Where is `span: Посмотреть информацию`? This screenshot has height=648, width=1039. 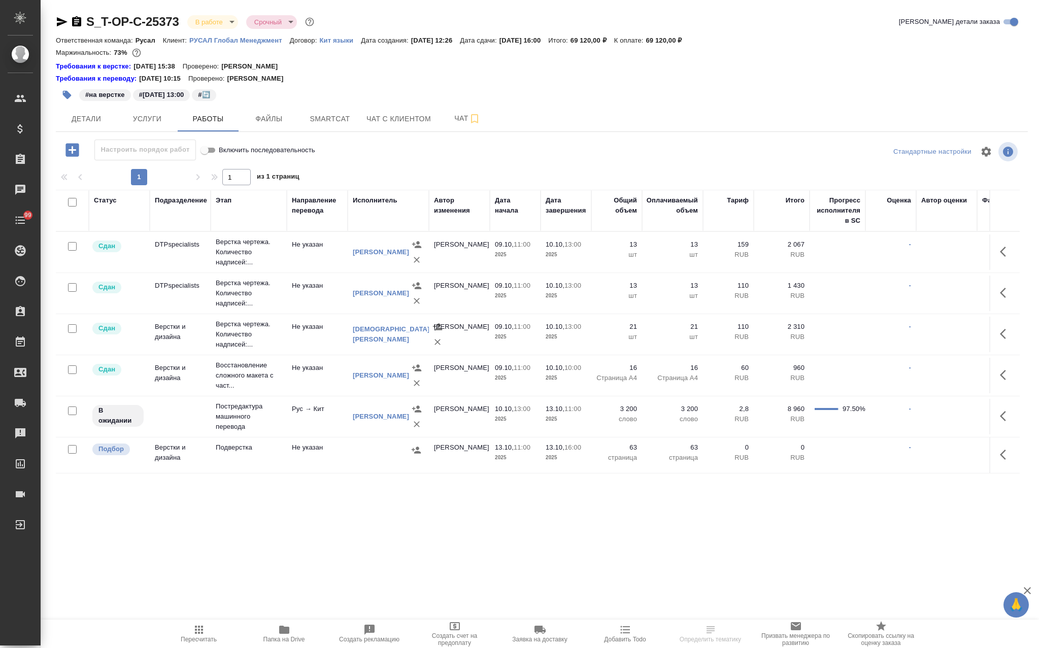 span: Посмотреть информацию is located at coordinates (1009, 152).